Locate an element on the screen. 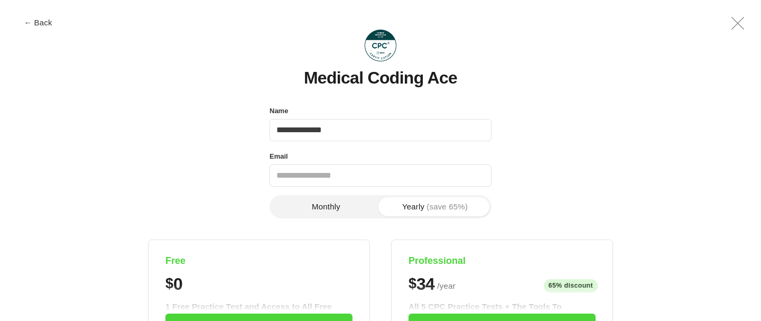 The width and height of the screenshot is (761, 321). img: Medical Coding Ace is located at coordinates (380, 45).